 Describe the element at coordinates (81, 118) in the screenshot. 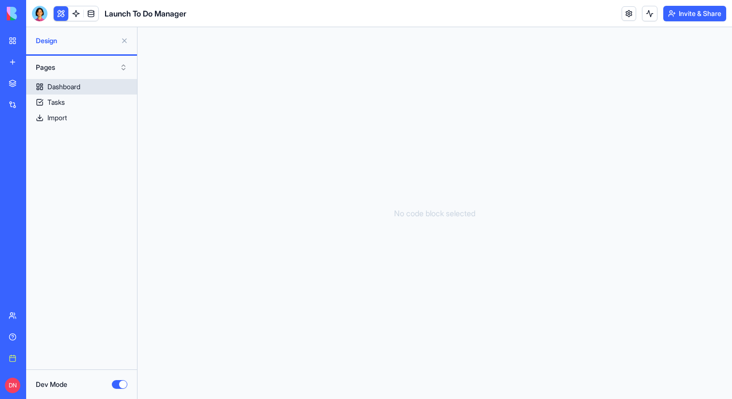

I see `a: Import` at that location.